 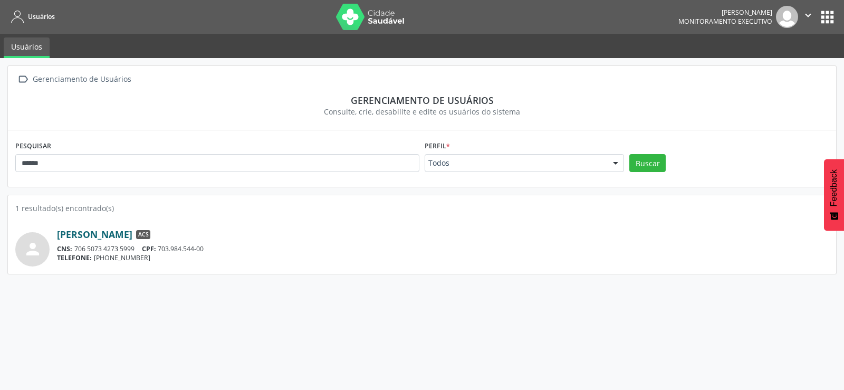 What do you see at coordinates (74, 258) in the screenshot?
I see `span: TELEFONE:` at bounding box center [74, 258].